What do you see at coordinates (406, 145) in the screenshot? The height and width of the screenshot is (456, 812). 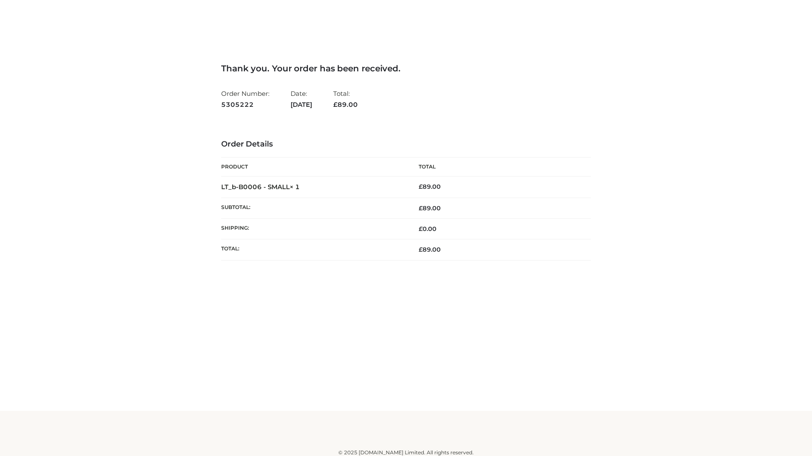 I see `h3: Order Details` at bounding box center [406, 145].